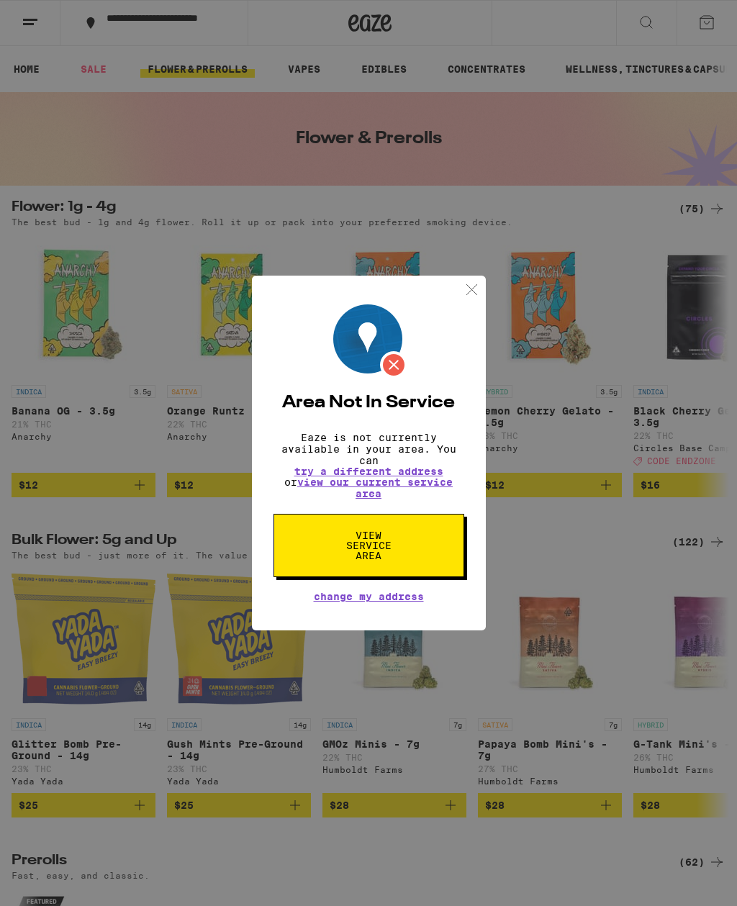  What do you see at coordinates (368, 403) in the screenshot?
I see `h2: Area Not In Service` at bounding box center [368, 403].